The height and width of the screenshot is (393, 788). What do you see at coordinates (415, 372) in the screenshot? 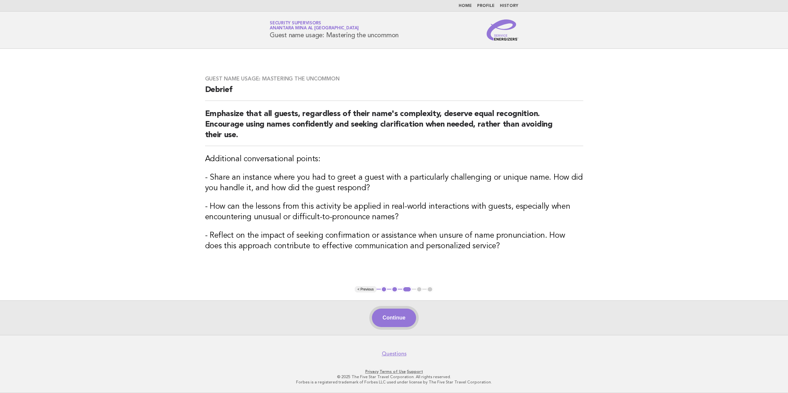
I see `a: Support` at bounding box center [415, 372].